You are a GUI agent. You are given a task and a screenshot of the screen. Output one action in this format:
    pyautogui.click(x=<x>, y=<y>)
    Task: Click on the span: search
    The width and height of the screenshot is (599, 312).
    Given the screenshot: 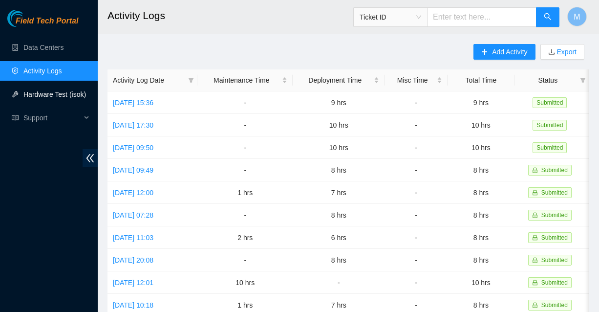 What is the action you would take?
    pyautogui.click(x=548, y=17)
    